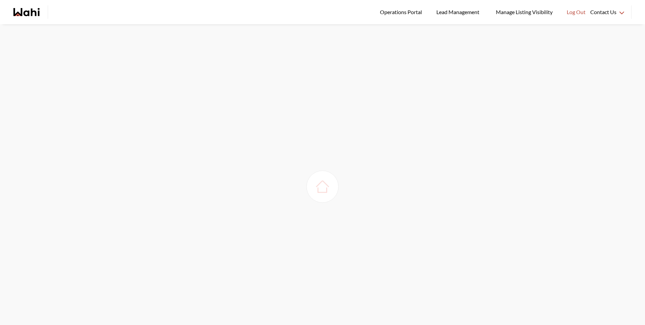 The width and height of the screenshot is (645, 325). Describe the element at coordinates (576, 12) in the screenshot. I see `span: Log Out` at that location.